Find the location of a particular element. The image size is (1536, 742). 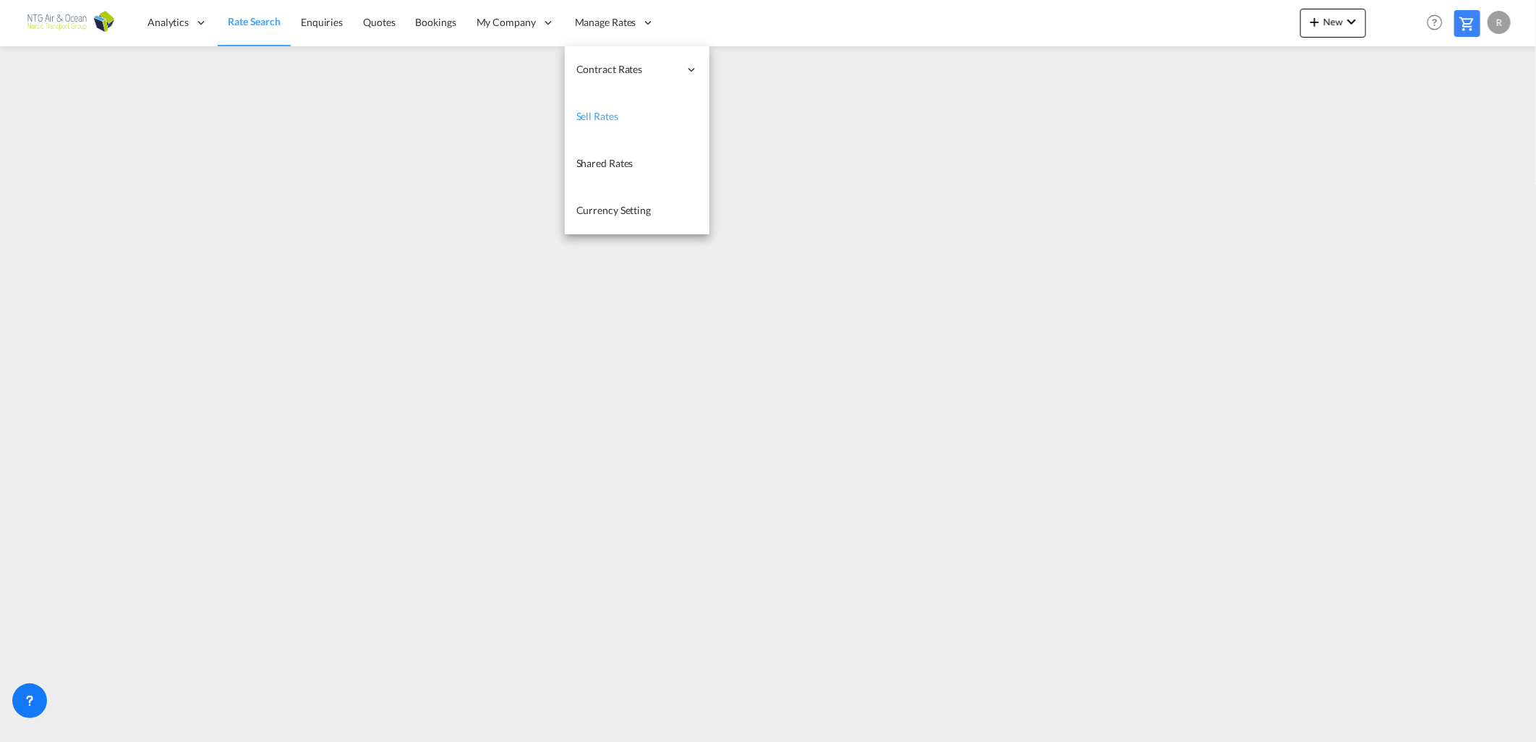

span: Sell Rates is located at coordinates (597, 116).